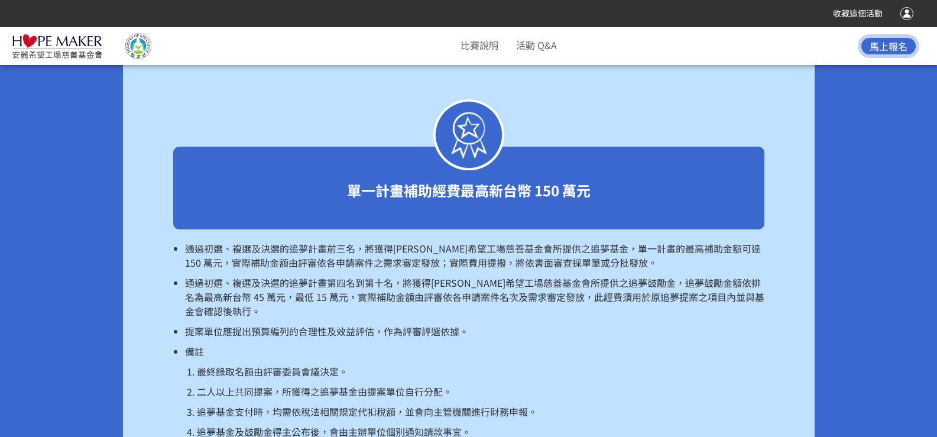  I want to click on p: 提案單位應提出預算編列的合理性及效益評估，作為評審評選依據。, so click(475, 331).